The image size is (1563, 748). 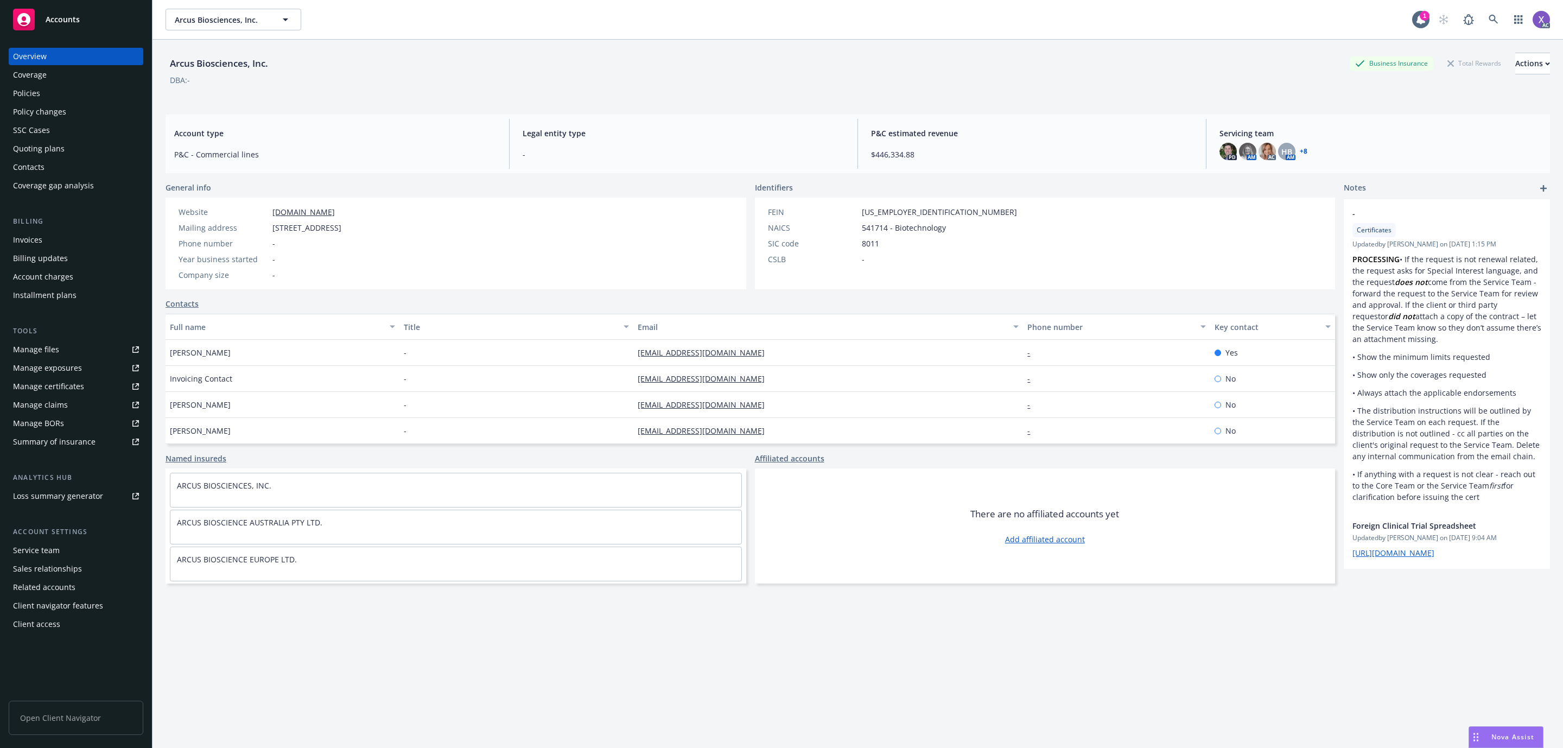 I want to click on button: Title, so click(x=516, y=327).